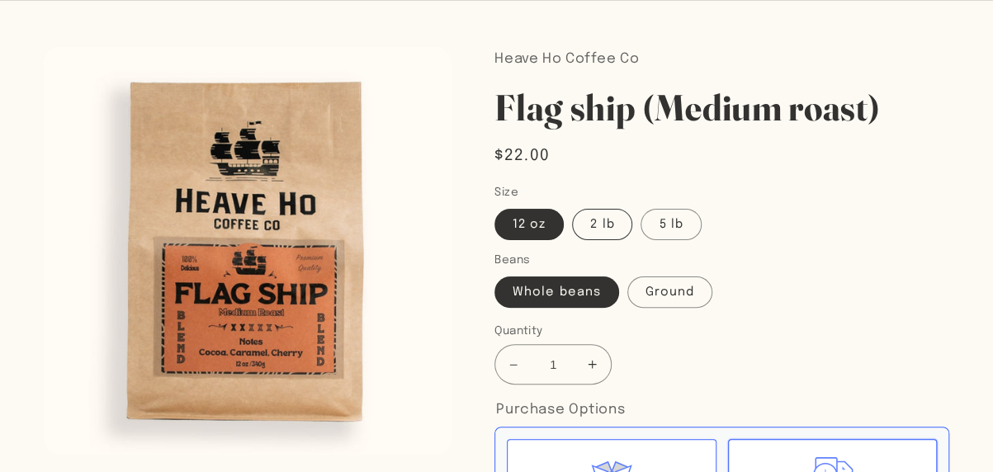 This screenshot has height=472, width=993. What do you see at coordinates (512, 260) in the screenshot?
I see `legend: Beans` at bounding box center [512, 260].